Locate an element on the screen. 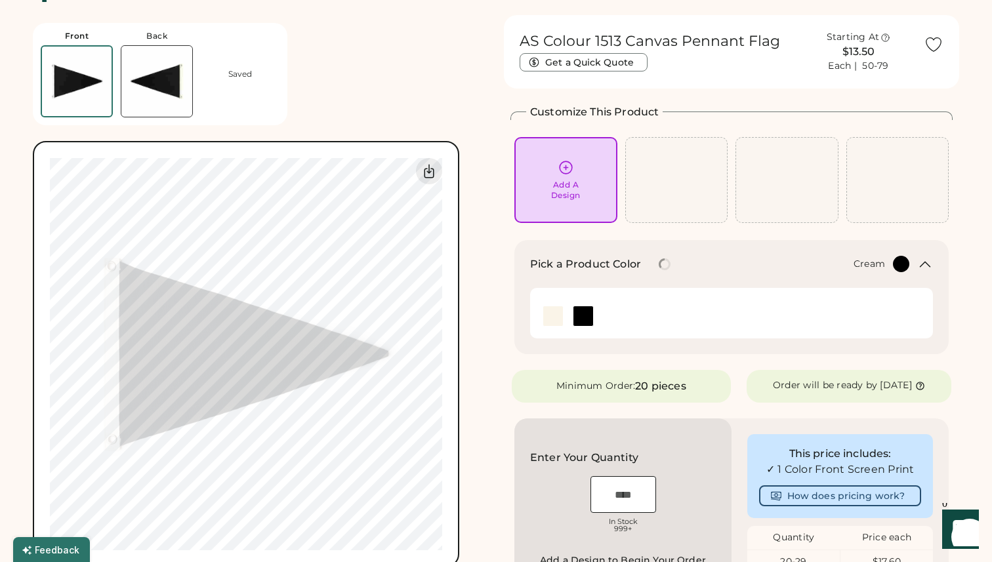  div: In Stock 999+ is located at coordinates (623, 525).